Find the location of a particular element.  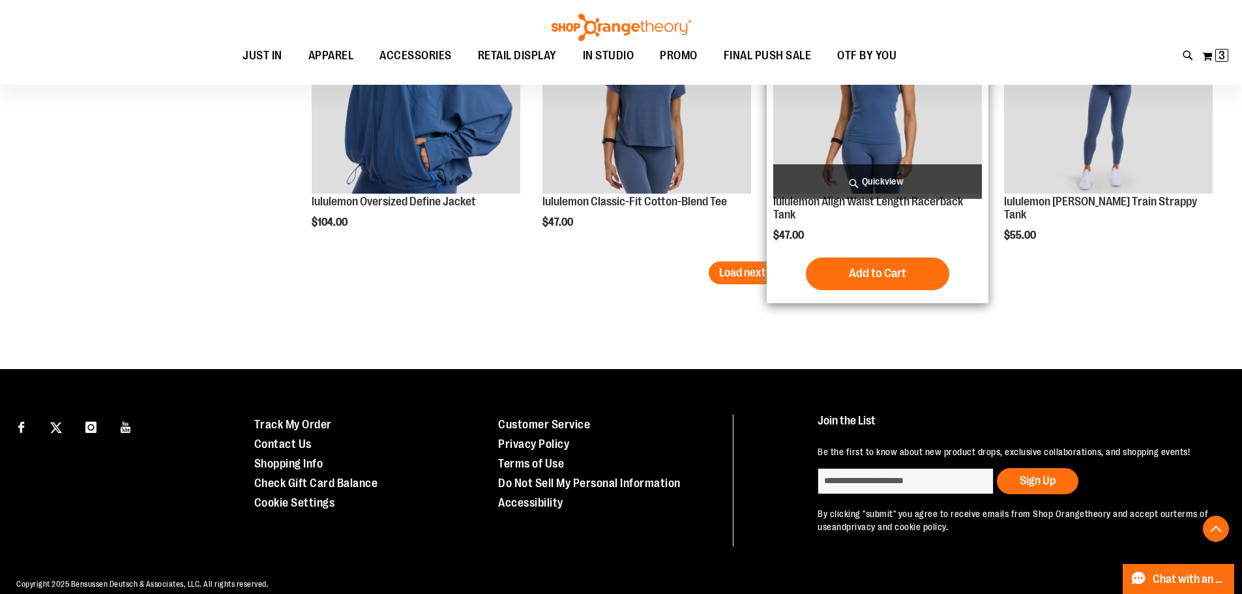

button: Back To Top is located at coordinates (1216, 529).